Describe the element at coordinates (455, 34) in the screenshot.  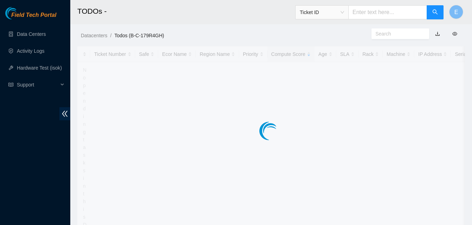
I see `span: eye` at that location.